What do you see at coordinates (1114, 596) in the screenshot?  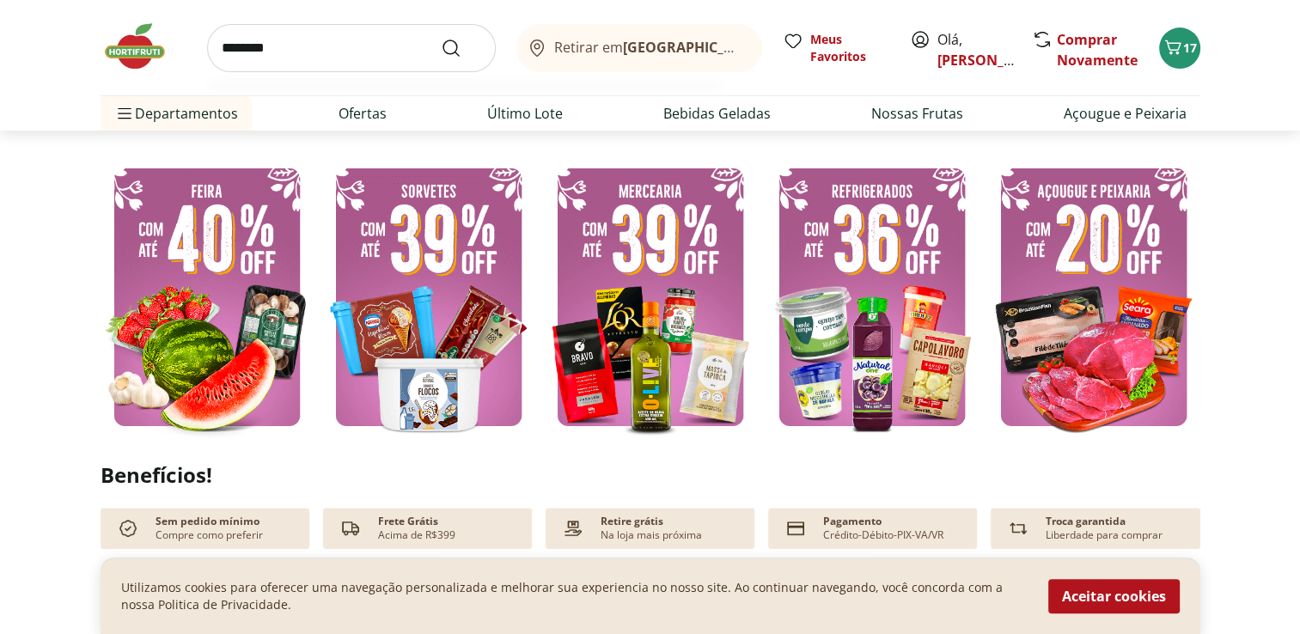 I see `button: Aceitar cookies` at bounding box center [1114, 596].